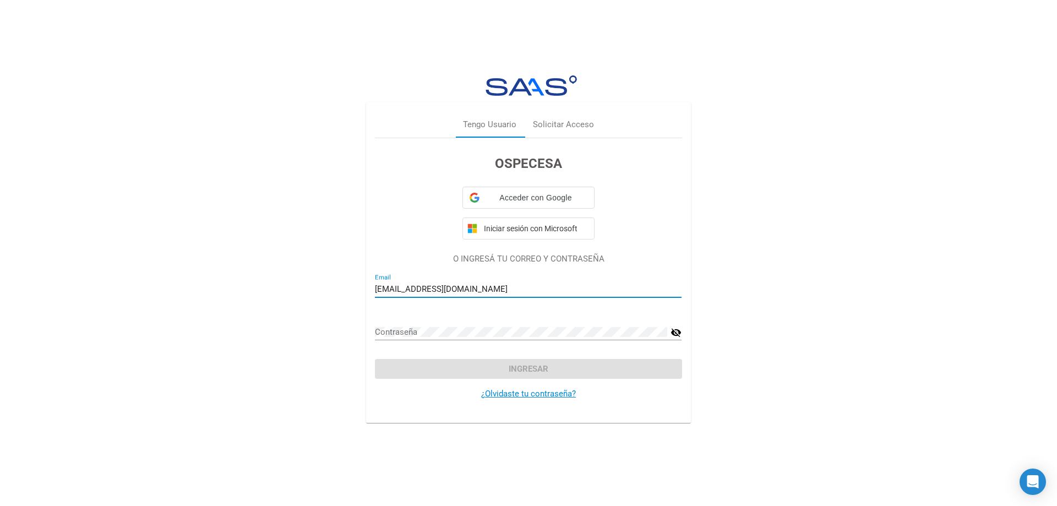 The height and width of the screenshot is (506, 1057). I want to click on h3: OSPECESA, so click(528, 163).